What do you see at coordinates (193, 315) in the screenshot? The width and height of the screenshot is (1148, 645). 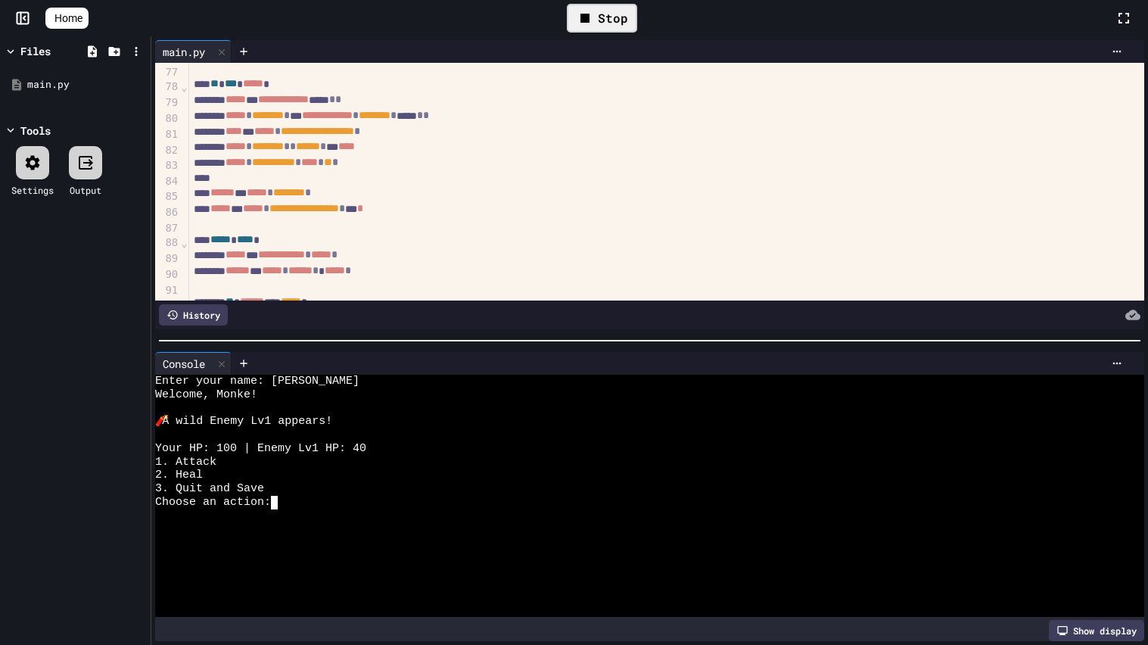 I see `div: History` at bounding box center [193, 315].